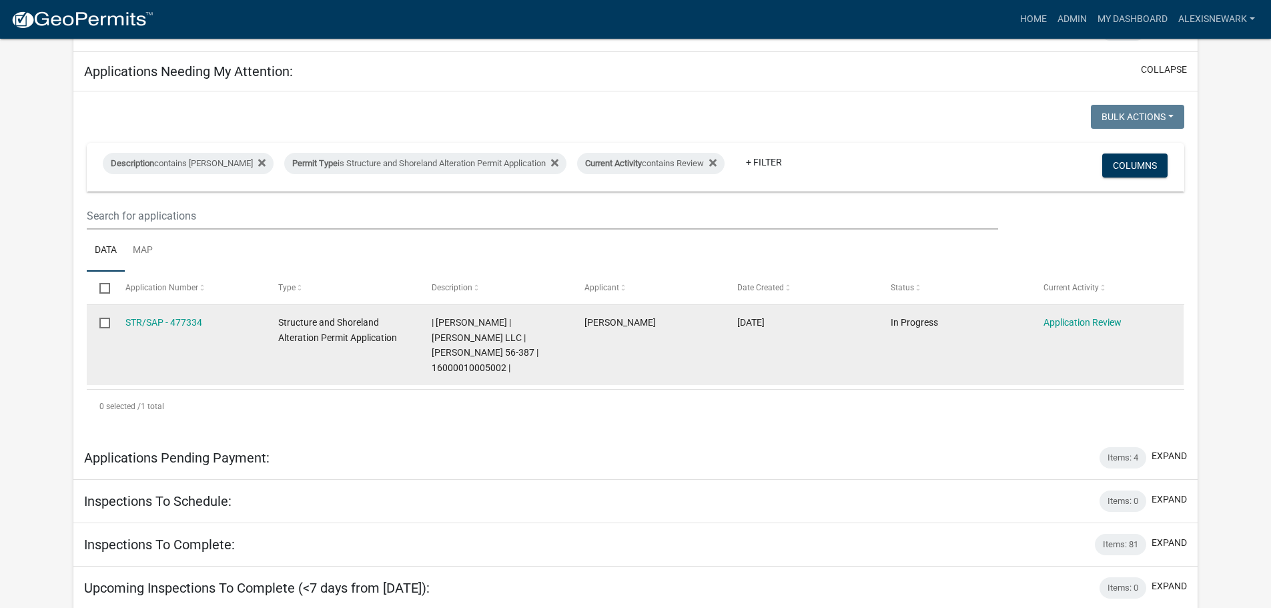  What do you see at coordinates (163, 322) in the screenshot?
I see `a: STR/SAP - 477334` at bounding box center [163, 322].